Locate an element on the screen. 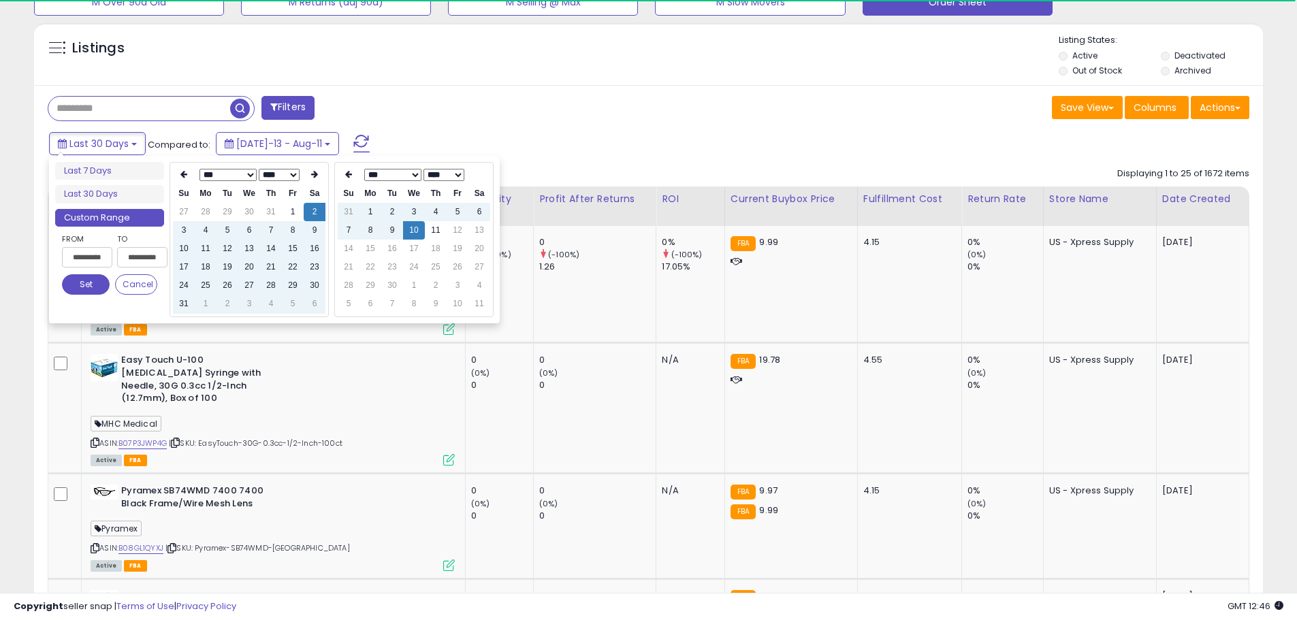 Image resolution: width=1297 pixels, height=620 pixels. button: Cancel is located at coordinates (136, 285).